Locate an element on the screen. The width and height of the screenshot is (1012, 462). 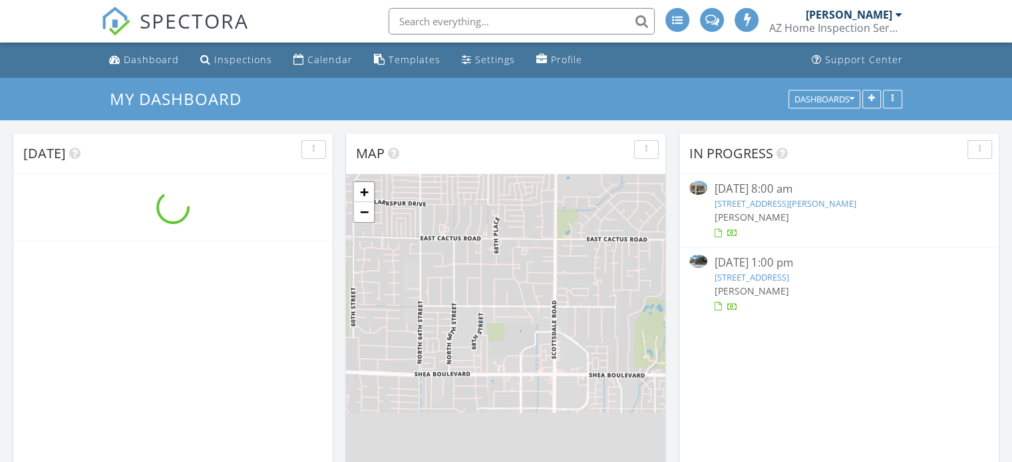
a: Support Center is located at coordinates (857, 60).